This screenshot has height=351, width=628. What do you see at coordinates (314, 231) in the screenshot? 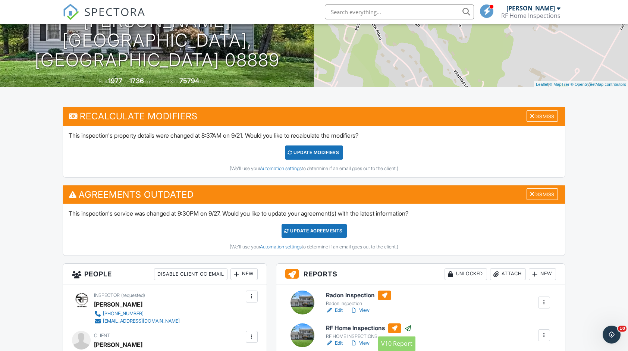
I see `div: Update Agreements` at bounding box center [314, 231].